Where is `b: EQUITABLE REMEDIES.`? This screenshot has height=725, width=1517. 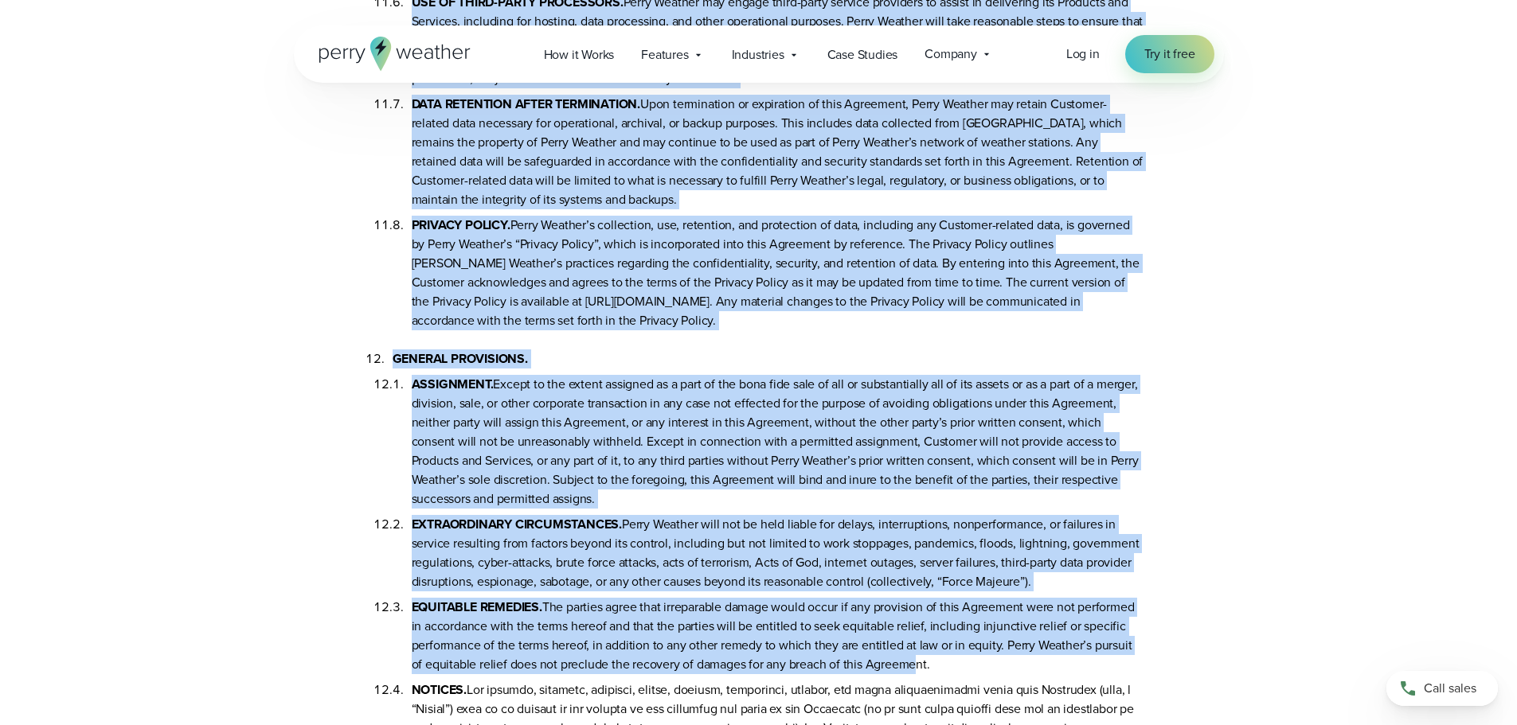
b: EQUITABLE REMEDIES. is located at coordinates (477, 607).